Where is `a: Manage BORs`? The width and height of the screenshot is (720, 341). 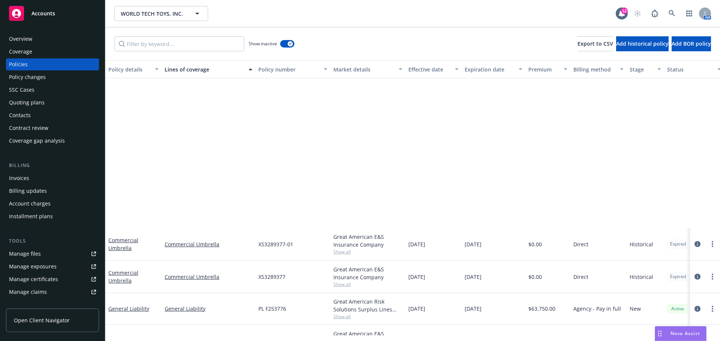 a: Manage BORs is located at coordinates (52, 305).